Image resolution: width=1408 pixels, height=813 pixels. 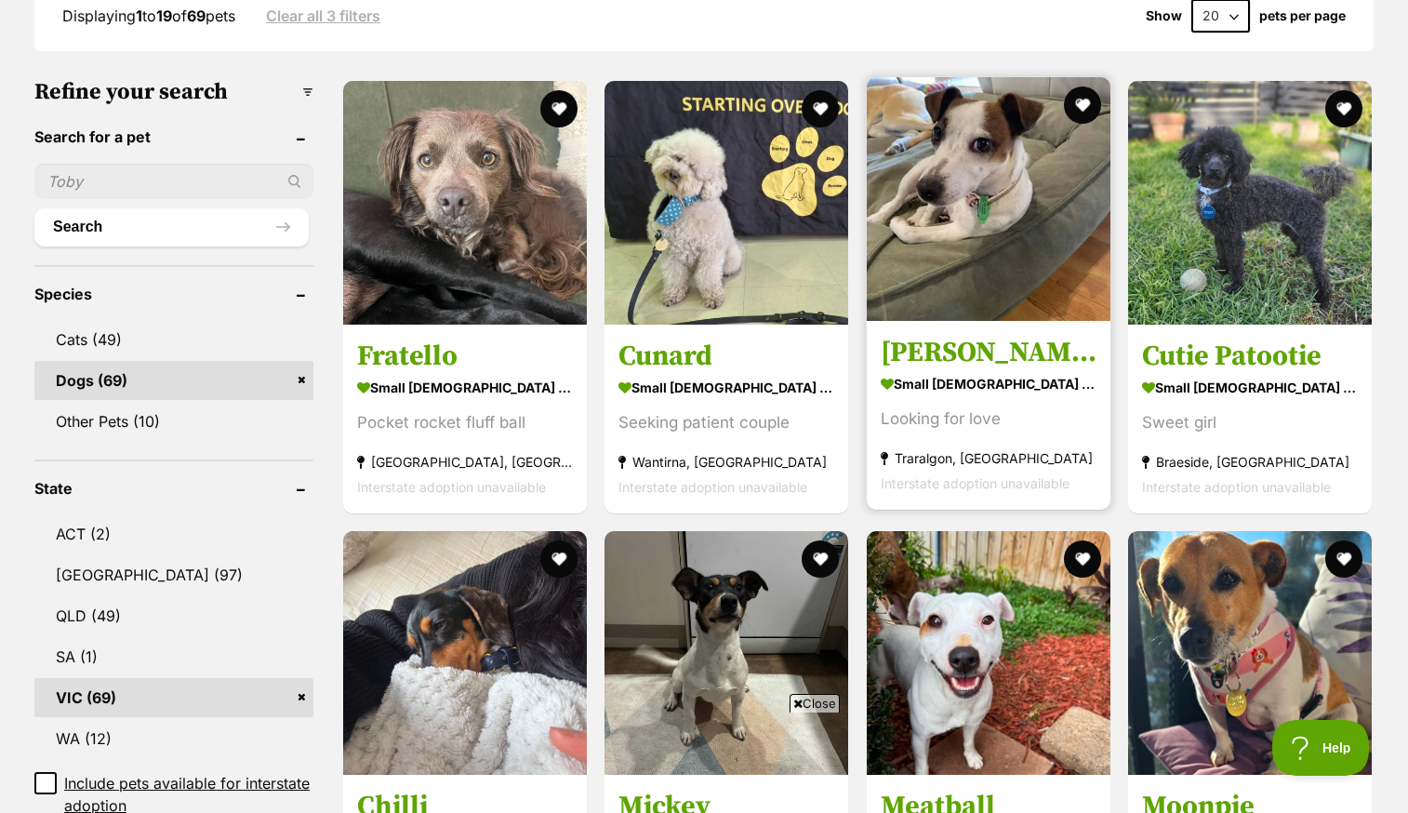 What do you see at coordinates (196, 16) in the screenshot?
I see `strong: 69` at bounding box center [196, 16].